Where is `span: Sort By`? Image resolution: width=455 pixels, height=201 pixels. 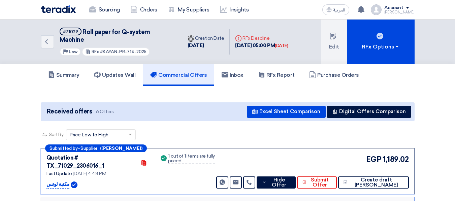 span: Sort By is located at coordinates (56, 134).